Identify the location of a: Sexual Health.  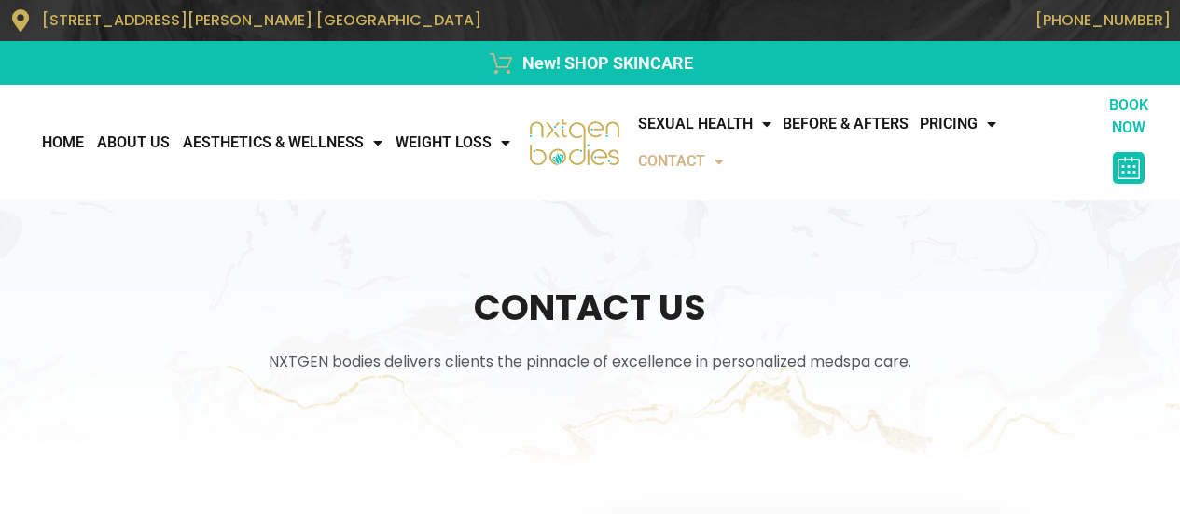
(704, 124).